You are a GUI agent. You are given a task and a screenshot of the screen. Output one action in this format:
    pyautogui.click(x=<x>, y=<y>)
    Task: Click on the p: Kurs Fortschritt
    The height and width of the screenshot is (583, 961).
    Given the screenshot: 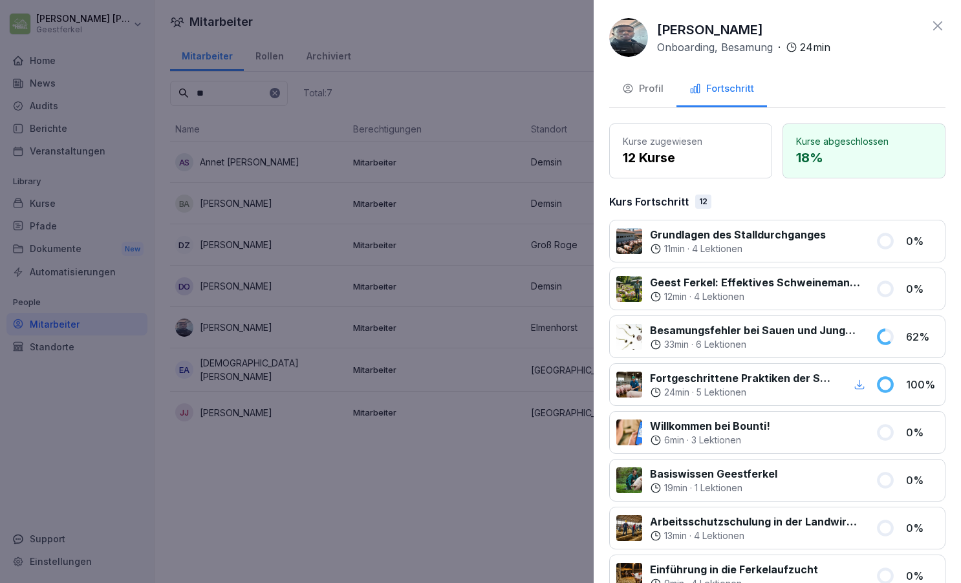 What is the action you would take?
    pyautogui.click(x=649, y=202)
    